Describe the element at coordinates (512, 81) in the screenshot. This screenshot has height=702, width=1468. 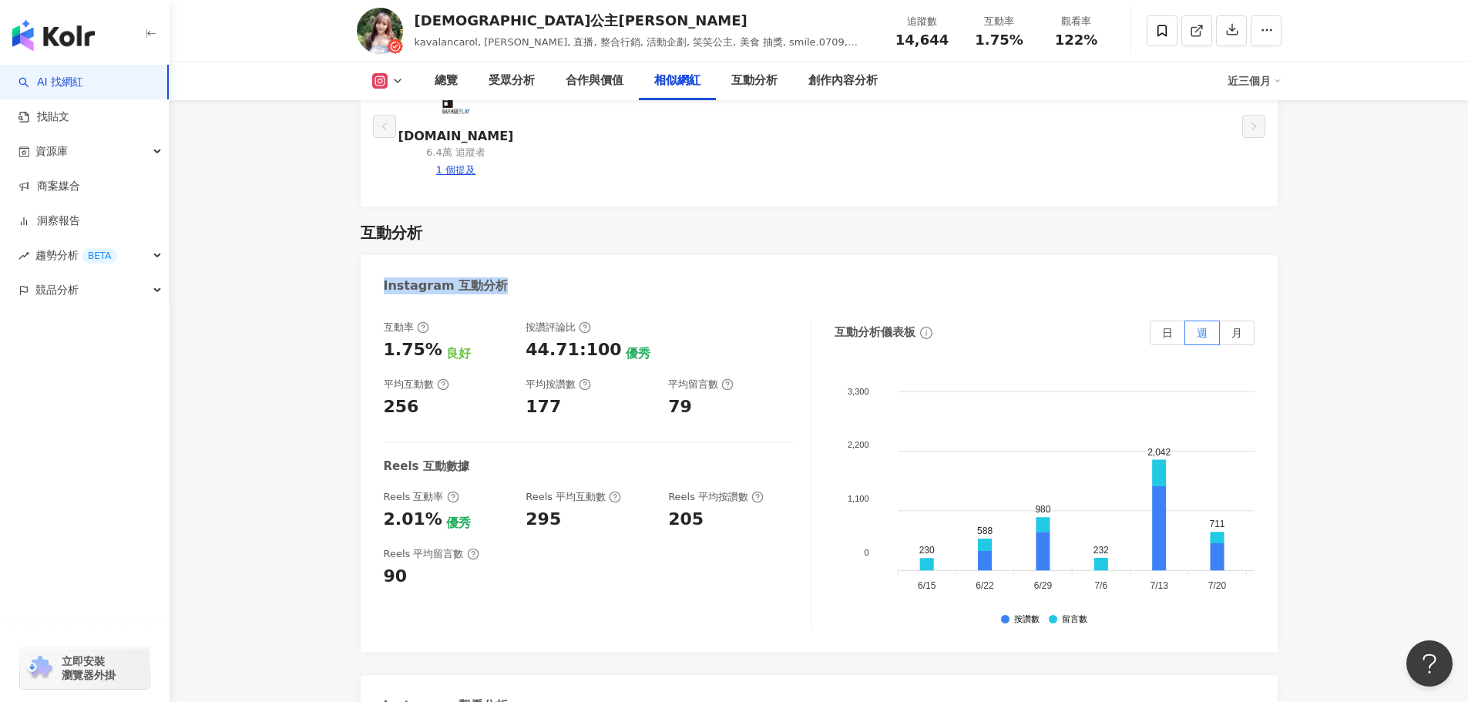
I see `div: 受眾分析` at that location.